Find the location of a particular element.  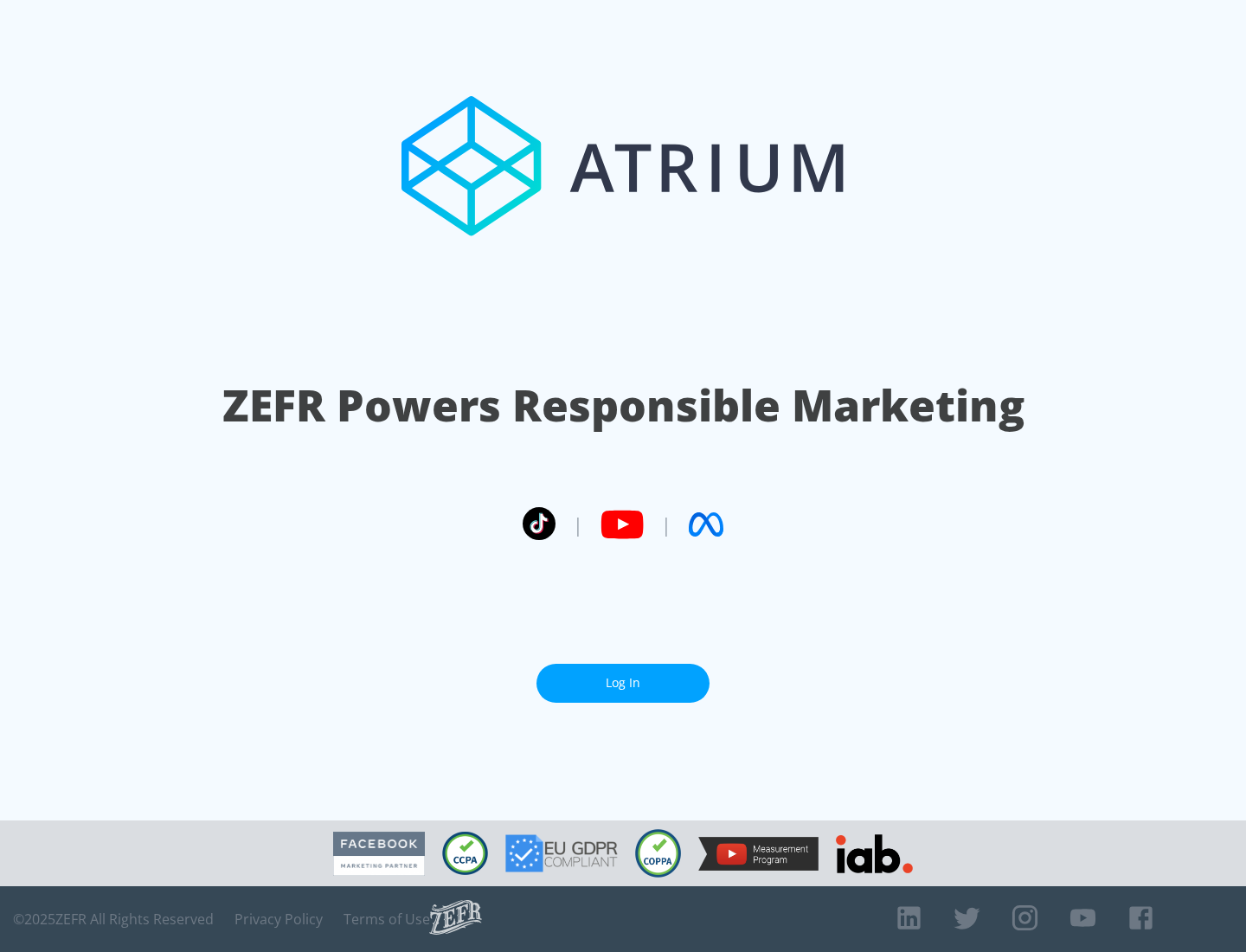

a: Log In is located at coordinates (623, 683).